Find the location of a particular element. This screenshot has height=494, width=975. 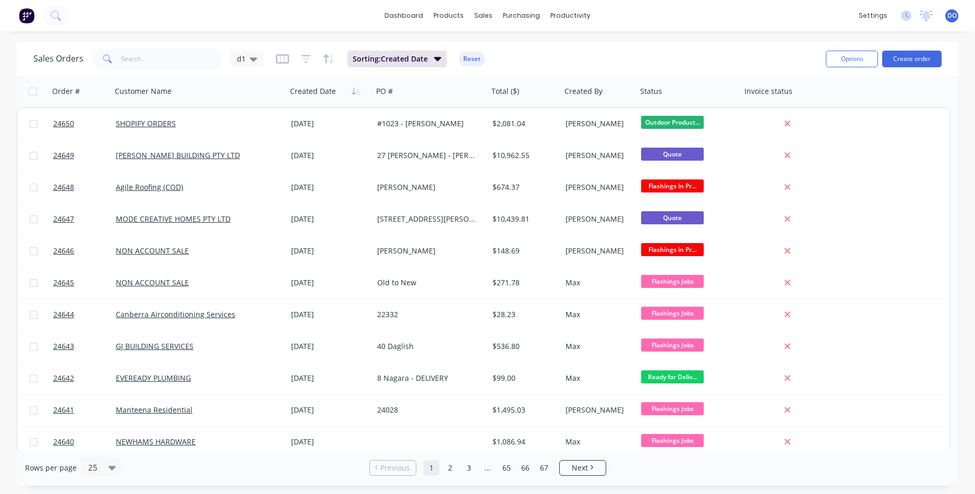

span: 24641 is located at coordinates (64, 410).